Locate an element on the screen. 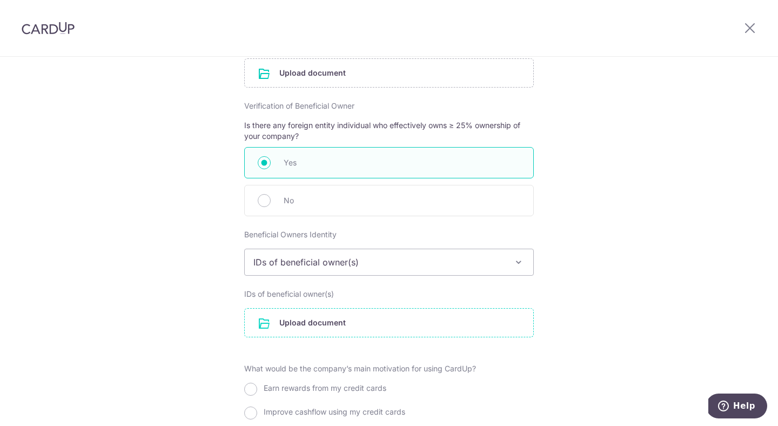 This screenshot has width=778, height=426. span: No is located at coordinates (402, 200).